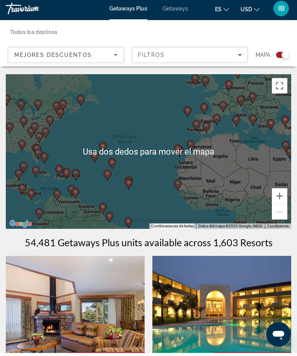 The width and height of the screenshot is (297, 356). I want to click on mat-select: Sort by, so click(66, 58).